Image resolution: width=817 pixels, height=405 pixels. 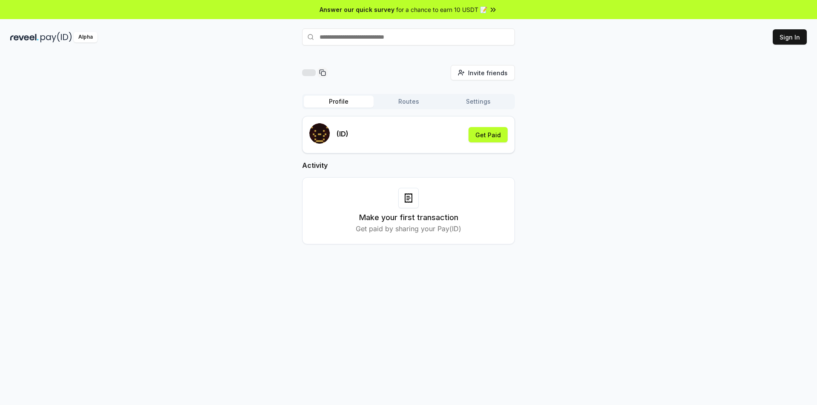 I want to click on span: Invite friends, so click(x=488, y=73).